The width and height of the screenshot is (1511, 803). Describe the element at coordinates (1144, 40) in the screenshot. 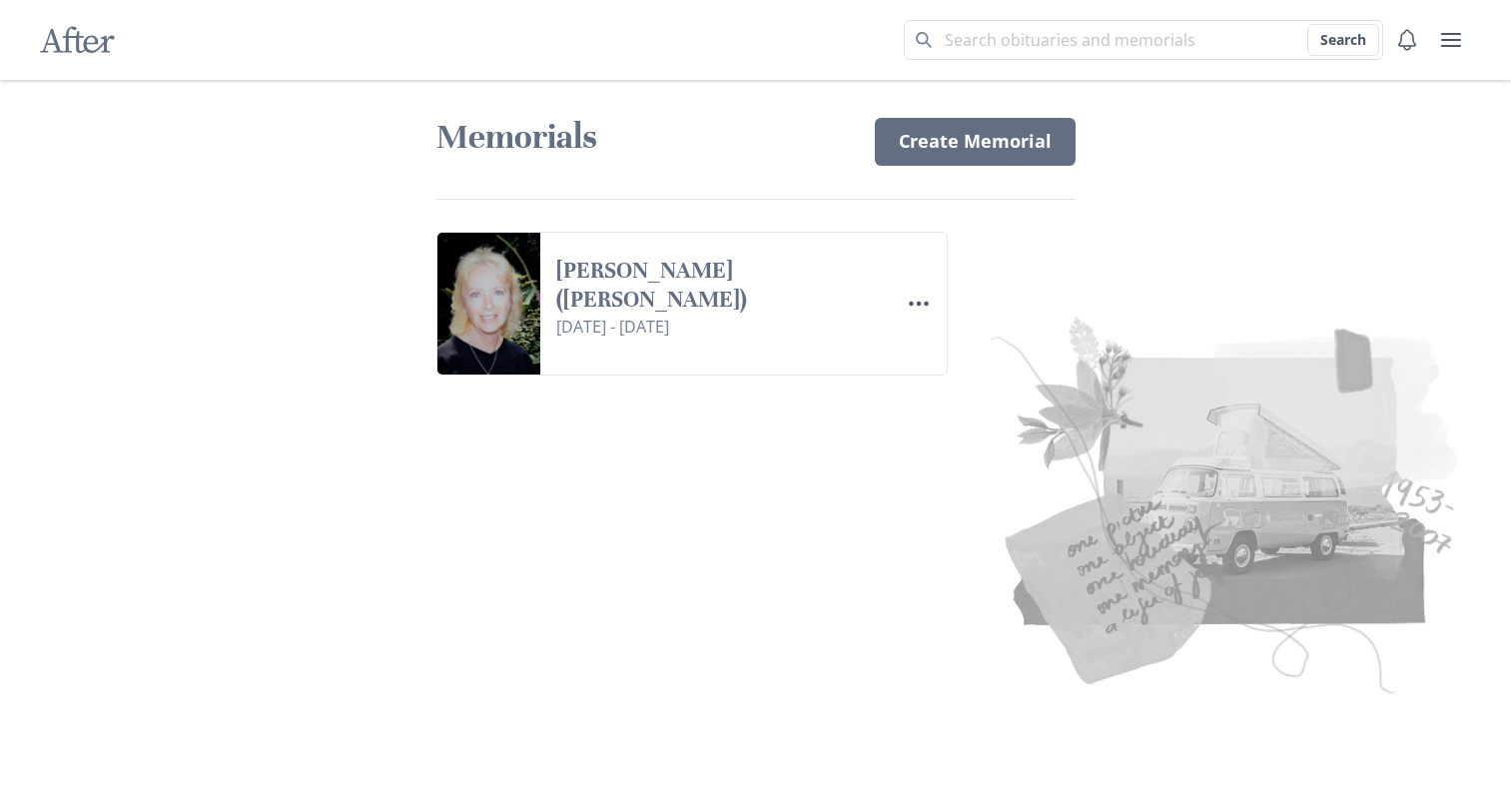

I see `input: Search term` at that location.